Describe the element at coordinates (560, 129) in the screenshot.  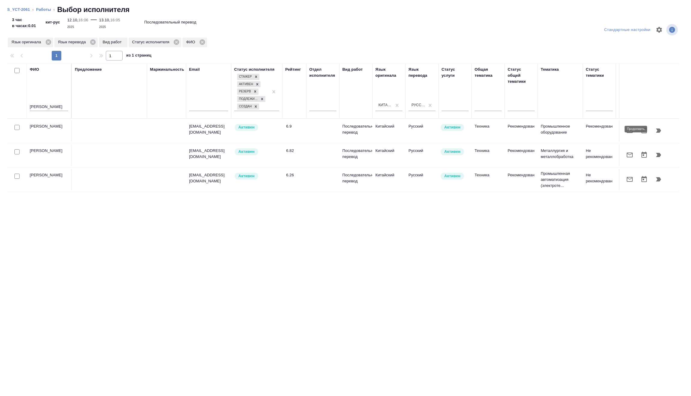
I see `p: Промышленное оборудование` at that location.